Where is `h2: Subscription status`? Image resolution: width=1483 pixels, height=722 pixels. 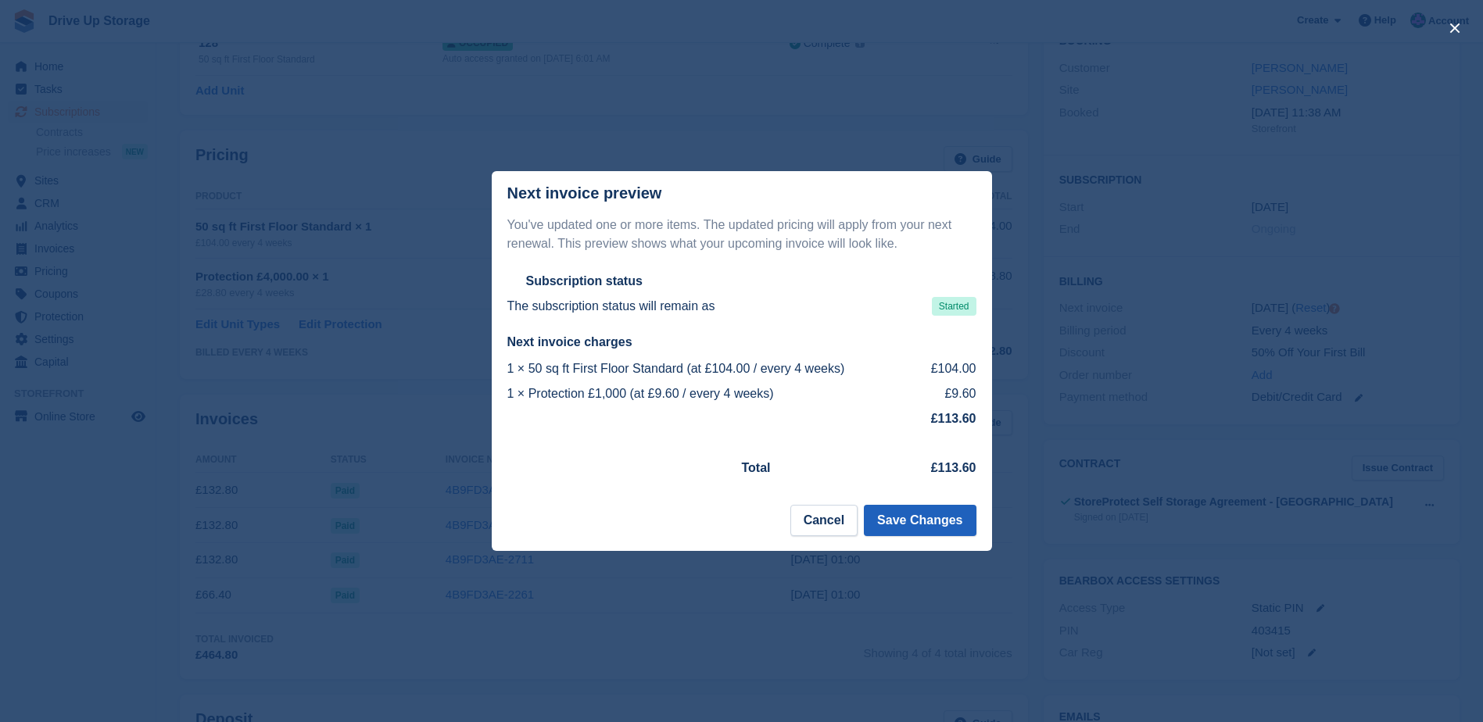 h2: Subscription status is located at coordinates (584, 281).